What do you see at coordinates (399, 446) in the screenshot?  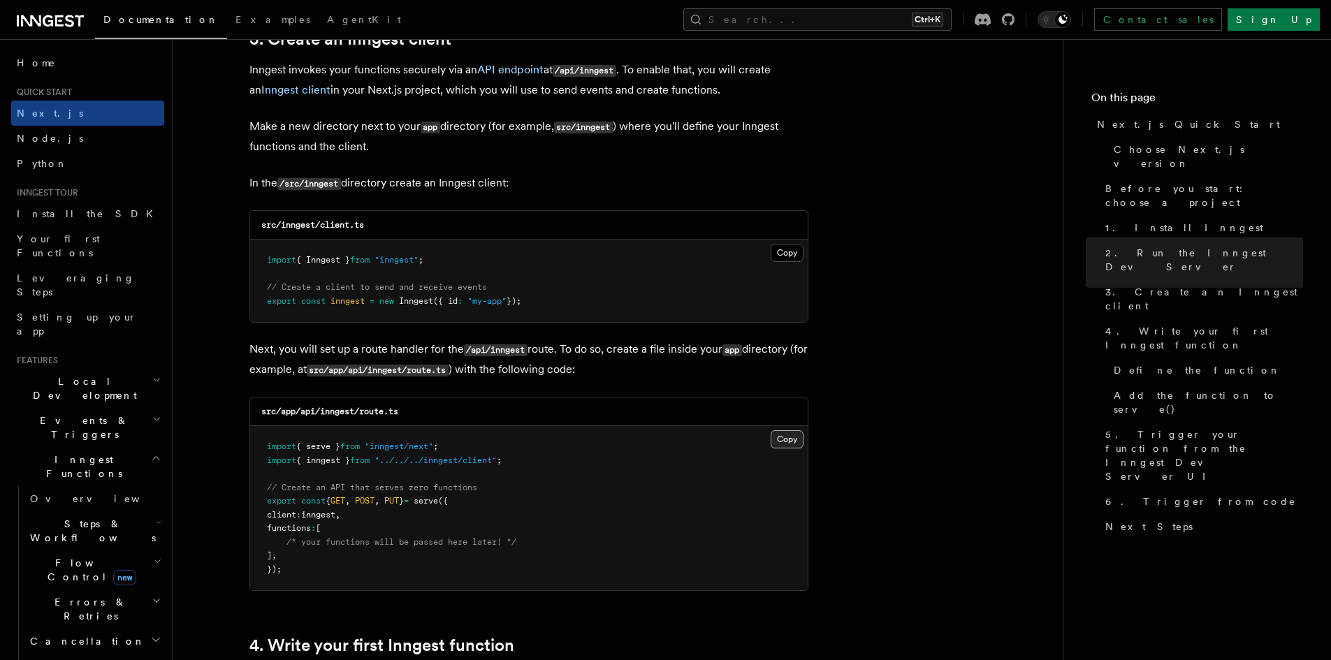 I see `span: "inngest/next"` at bounding box center [399, 446].